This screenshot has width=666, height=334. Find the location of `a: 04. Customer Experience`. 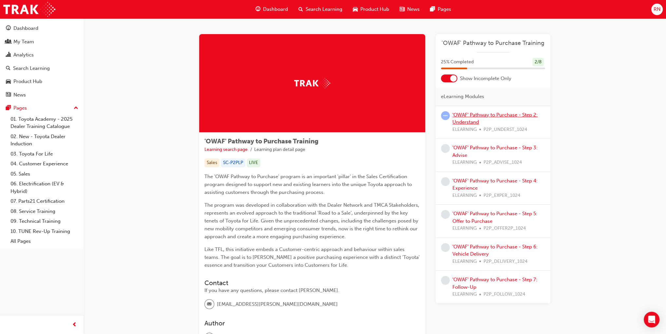

a: 04. Customer Experience is located at coordinates (44, 164).